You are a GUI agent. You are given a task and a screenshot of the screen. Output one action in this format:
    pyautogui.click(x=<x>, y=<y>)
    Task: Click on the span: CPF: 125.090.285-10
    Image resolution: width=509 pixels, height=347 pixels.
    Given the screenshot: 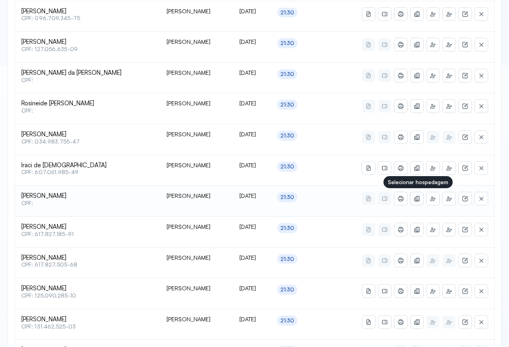 What is the action you would take?
    pyautogui.click(x=87, y=295)
    